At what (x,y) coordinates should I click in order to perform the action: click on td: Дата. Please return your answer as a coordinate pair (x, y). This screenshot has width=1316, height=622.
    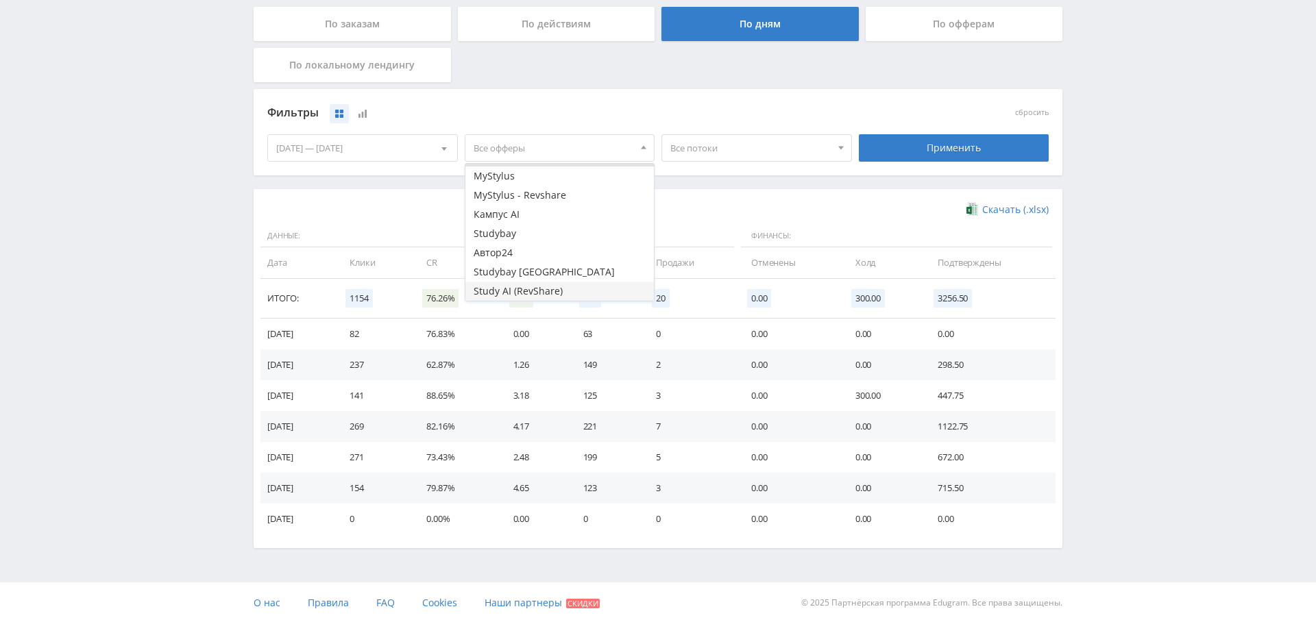
    Looking at the image, I should click on (298, 263).